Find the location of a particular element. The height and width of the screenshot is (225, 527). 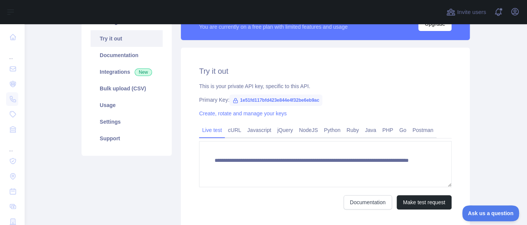

a: cURL is located at coordinates (234, 130).